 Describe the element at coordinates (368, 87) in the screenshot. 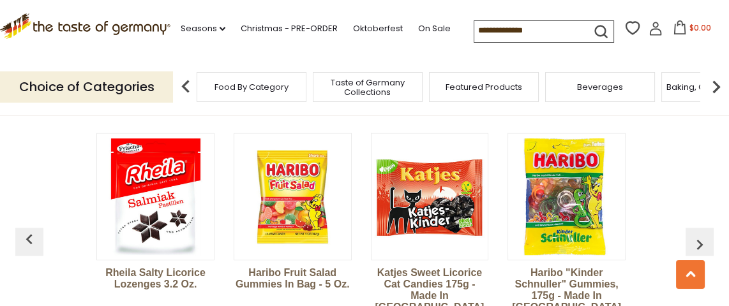

I see `span: Taste of Germany Collections` at that location.